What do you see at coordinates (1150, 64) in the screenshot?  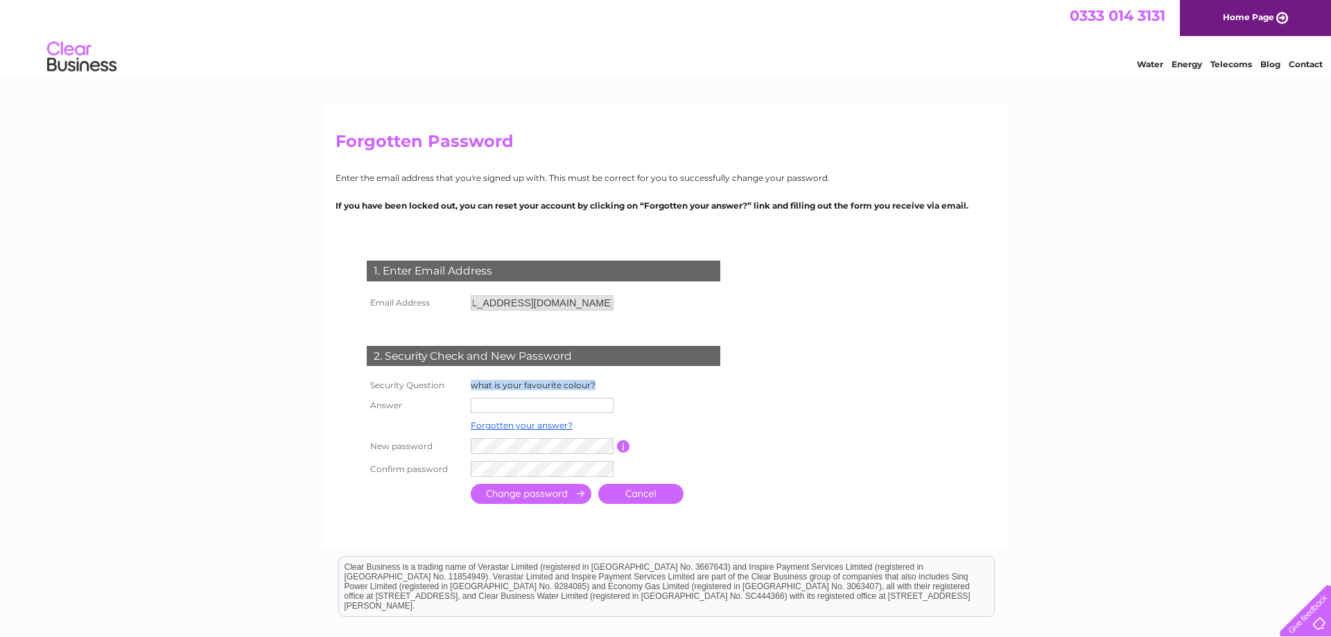 I see `a: Water` at bounding box center [1150, 64].